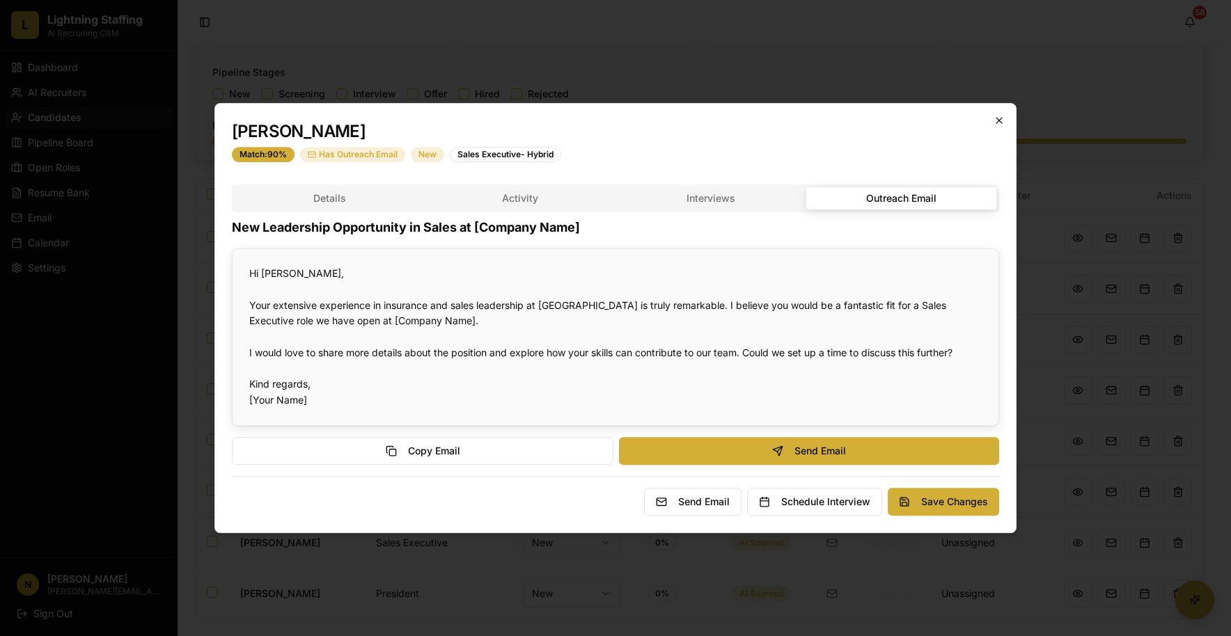 The width and height of the screenshot is (1231, 636). Describe the element at coordinates (423, 451) in the screenshot. I see `button: Copy Email` at that location.